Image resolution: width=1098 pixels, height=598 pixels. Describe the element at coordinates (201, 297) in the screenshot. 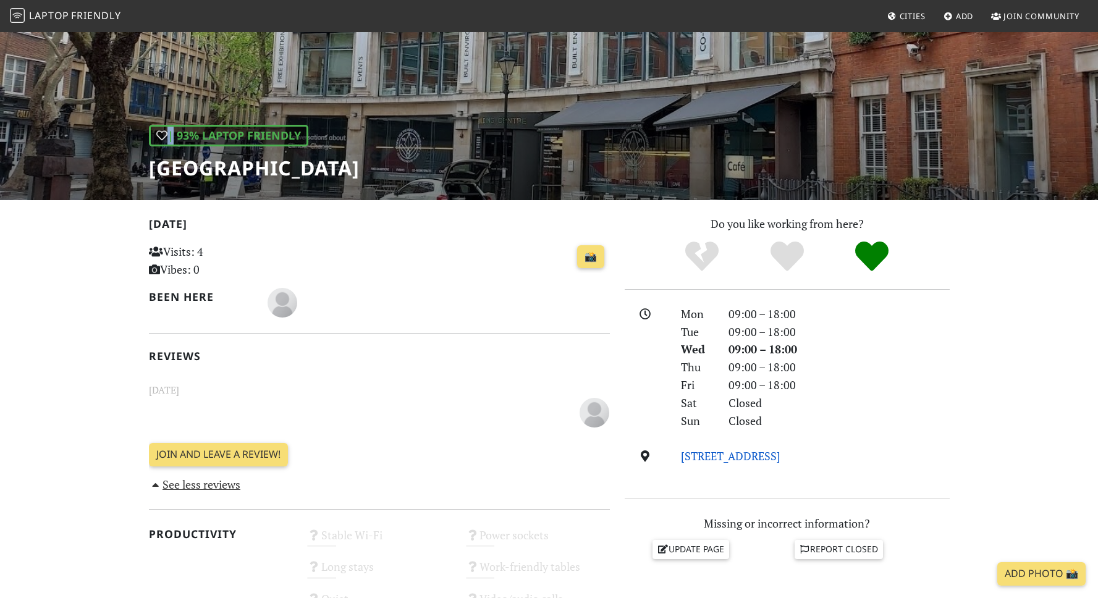

I see `h2: Been here` at that location.